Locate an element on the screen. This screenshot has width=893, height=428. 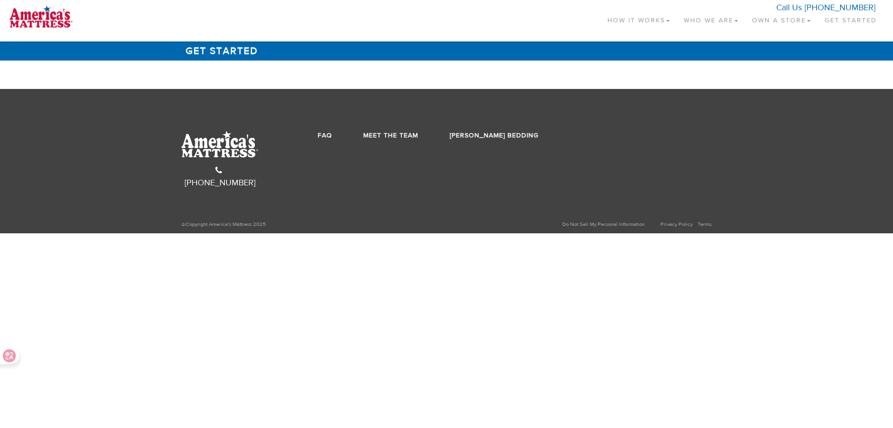
a: FAQ is located at coordinates (325, 135).